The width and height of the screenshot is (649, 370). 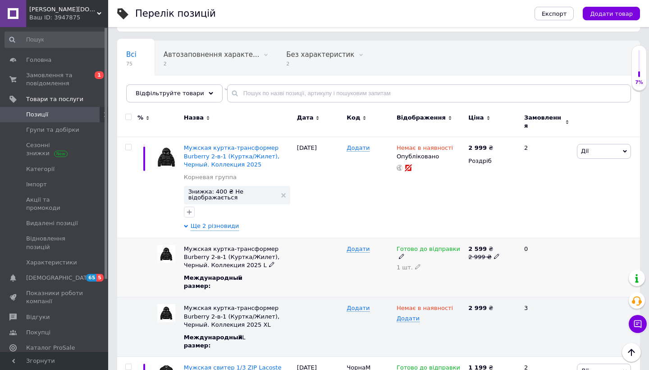 What do you see at coordinates (305, 118) in the screenshot?
I see `span: Дата` at bounding box center [305, 118].